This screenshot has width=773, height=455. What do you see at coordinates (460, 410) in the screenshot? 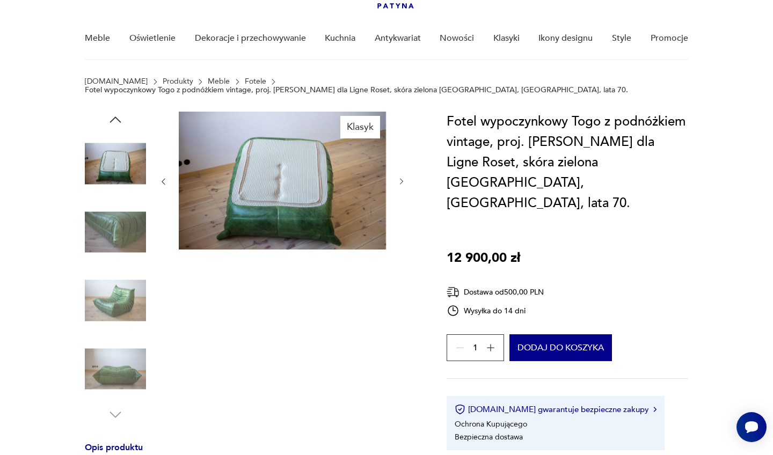
I see `img: Ikona certyfikatu` at bounding box center [460, 410].